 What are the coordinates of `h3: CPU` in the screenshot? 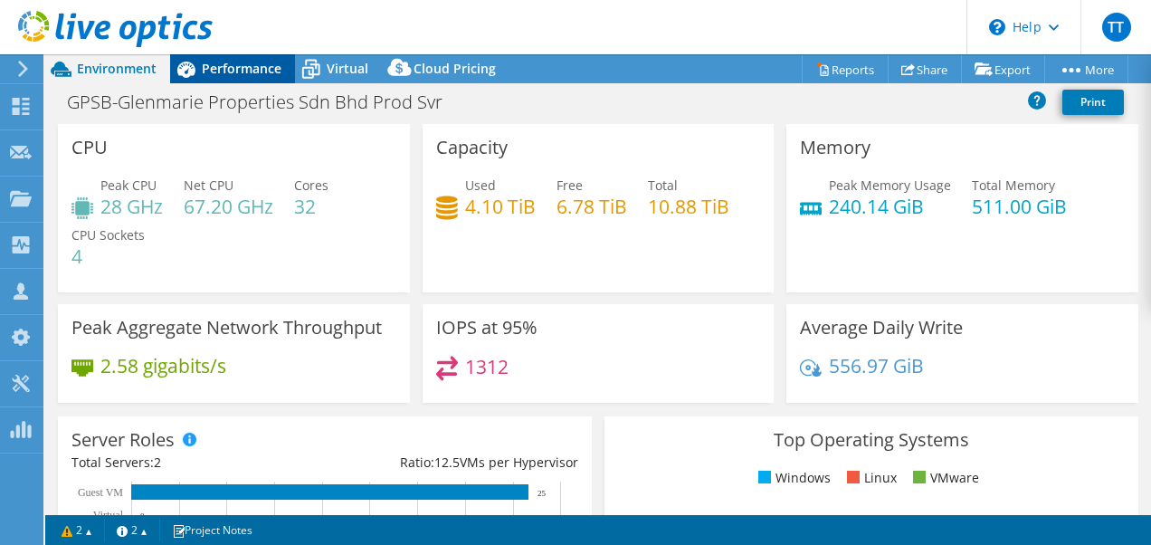 It's located at (90, 147).